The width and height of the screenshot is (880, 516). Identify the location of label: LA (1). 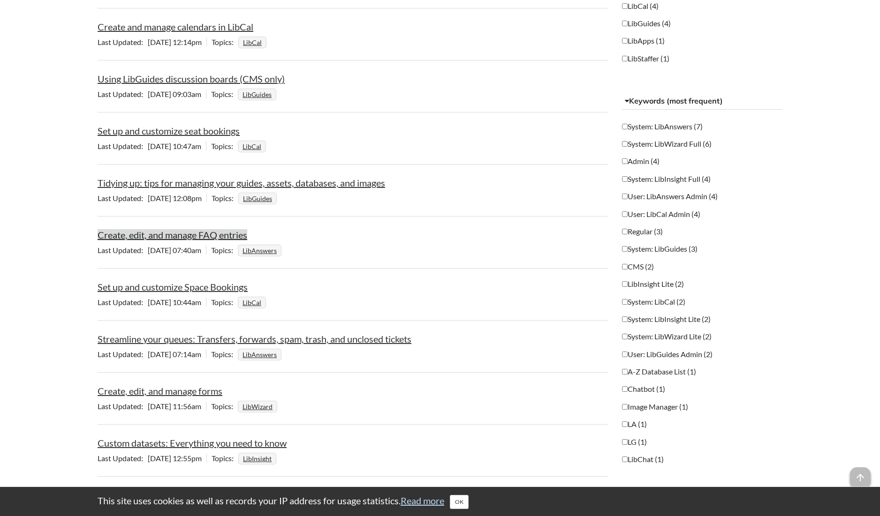
(634, 424).